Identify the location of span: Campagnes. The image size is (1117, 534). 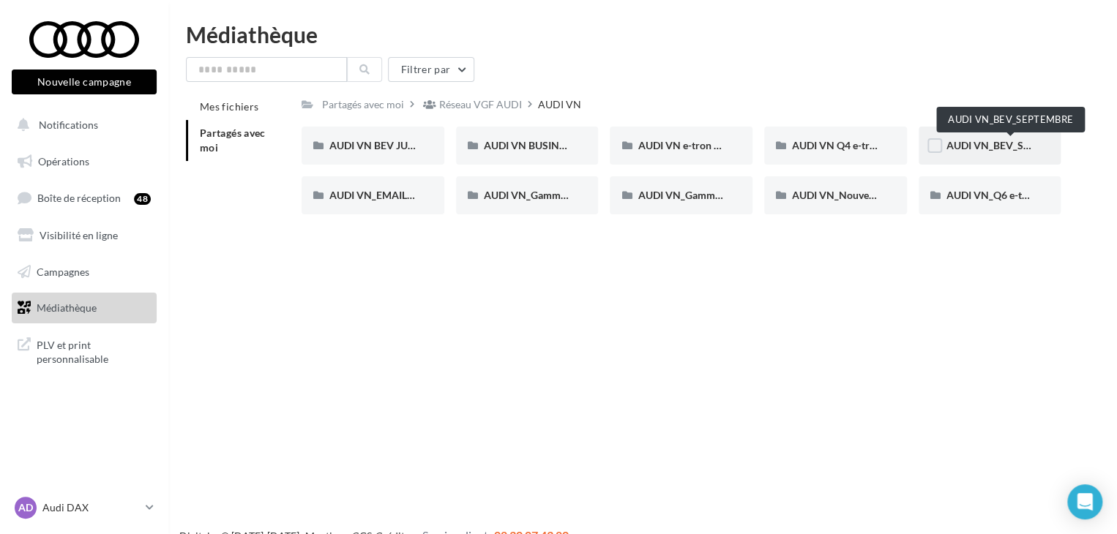
(63, 271).